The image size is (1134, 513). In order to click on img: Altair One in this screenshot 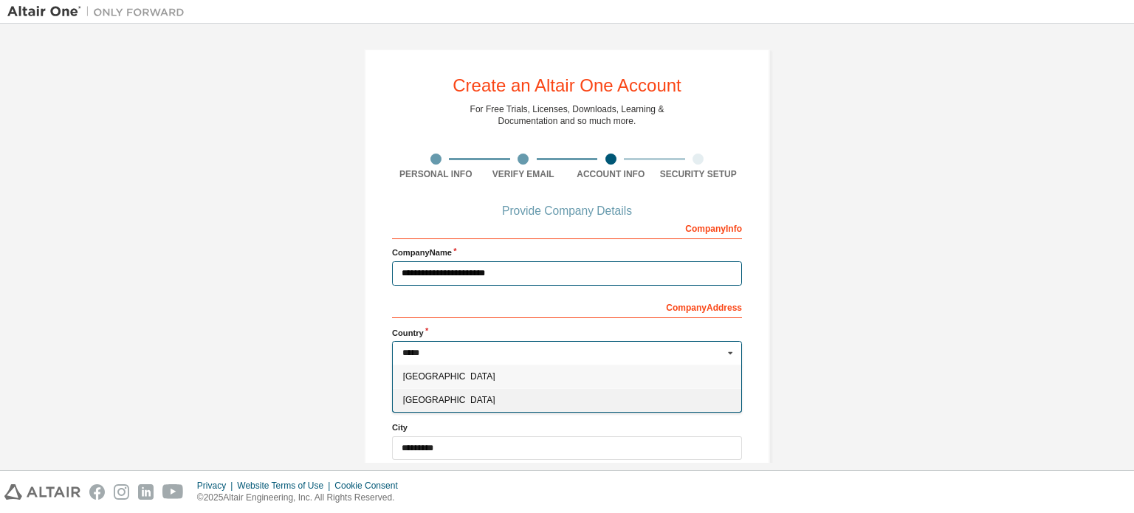, I will do `click(100, 12)`.